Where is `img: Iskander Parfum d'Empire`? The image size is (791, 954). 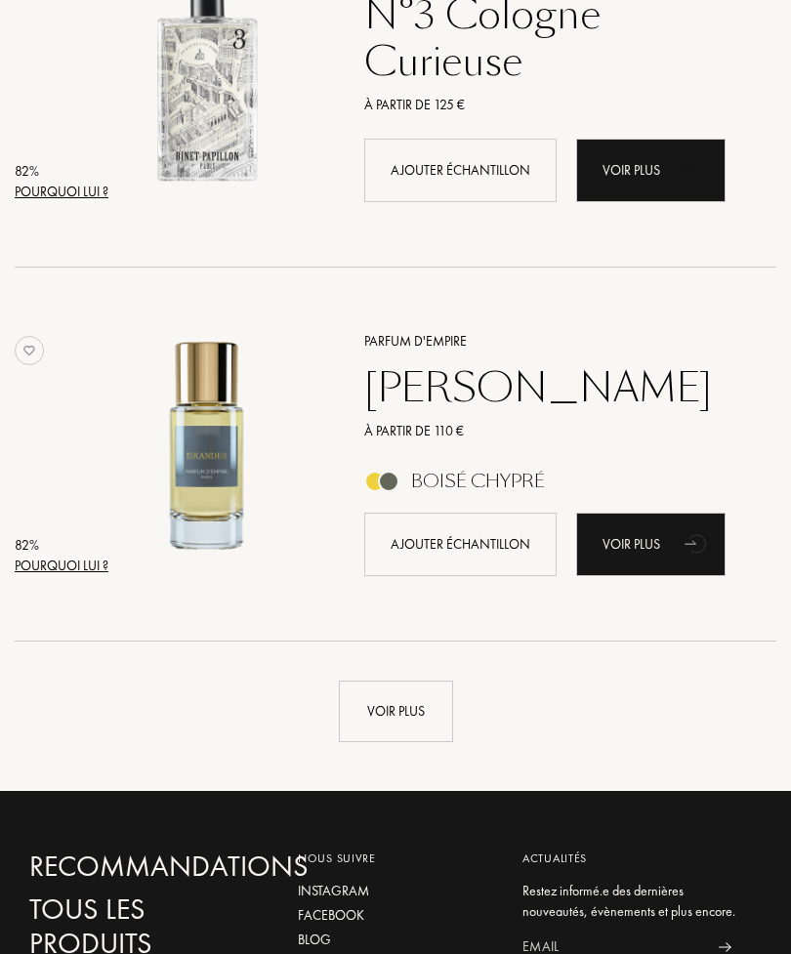 img: Iskander Parfum d'Empire is located at coordinates (207, 444).